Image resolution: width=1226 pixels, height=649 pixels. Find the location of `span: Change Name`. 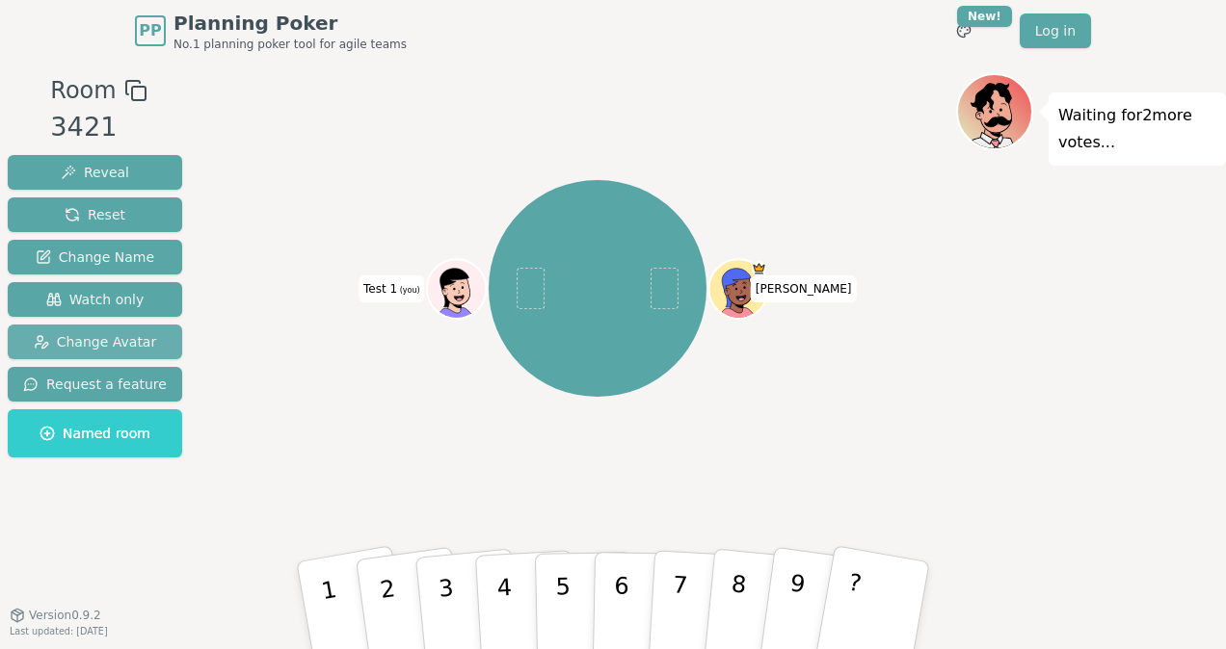

span: Change Name is located at coordinates (94, 257).